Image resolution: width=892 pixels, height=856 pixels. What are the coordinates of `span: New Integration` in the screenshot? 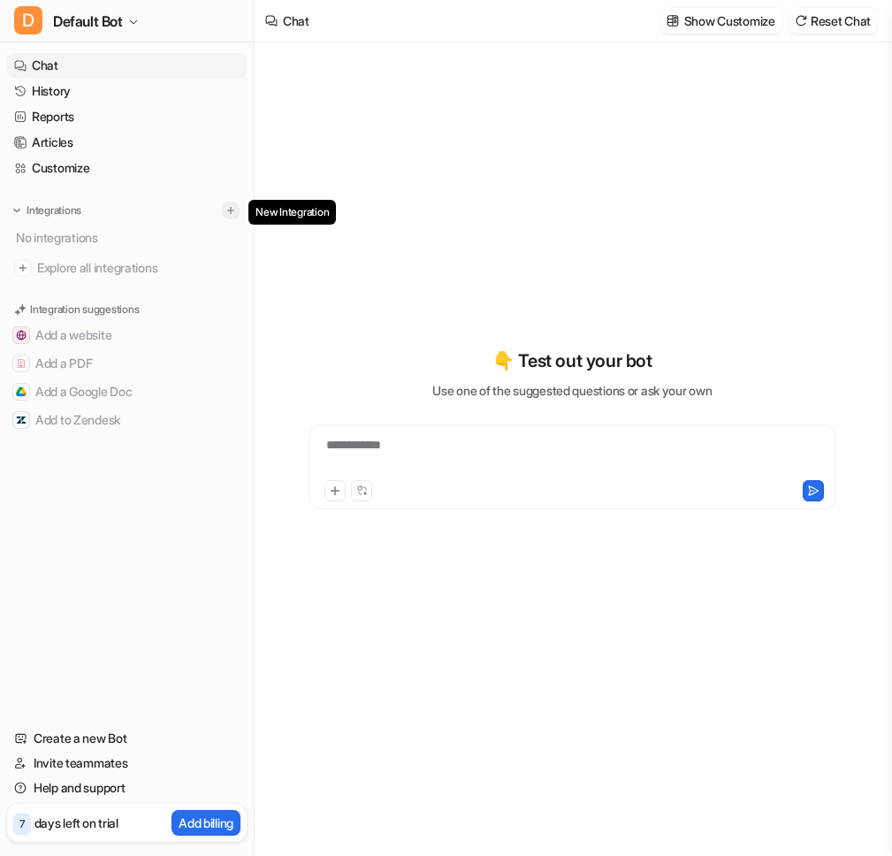 It's located at (292, 212).